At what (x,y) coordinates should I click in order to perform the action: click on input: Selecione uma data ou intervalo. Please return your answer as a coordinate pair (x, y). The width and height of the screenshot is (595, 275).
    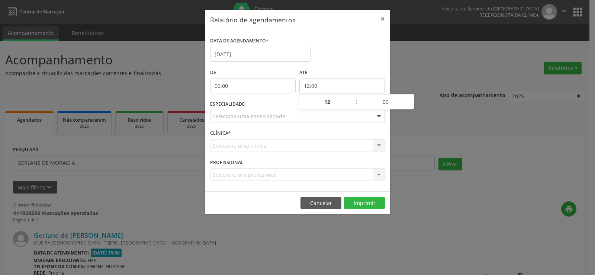
    Looking at the image, I should click on (260, 54).